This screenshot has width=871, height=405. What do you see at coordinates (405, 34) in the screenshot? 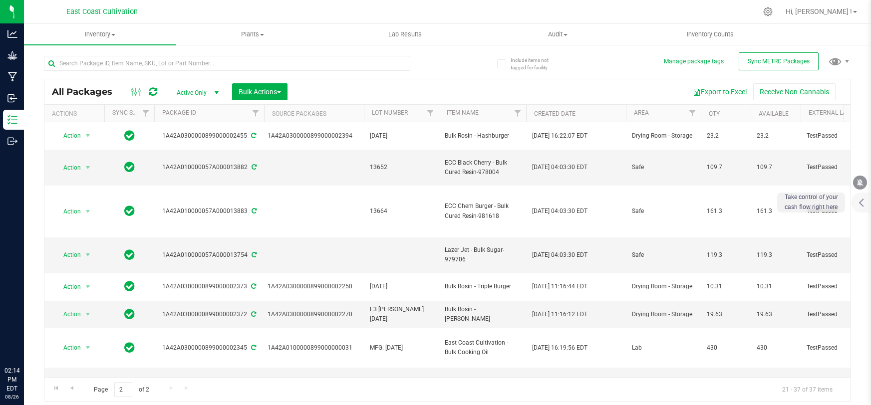
I see `a: Lab Results` at bounding box center [405, 34].